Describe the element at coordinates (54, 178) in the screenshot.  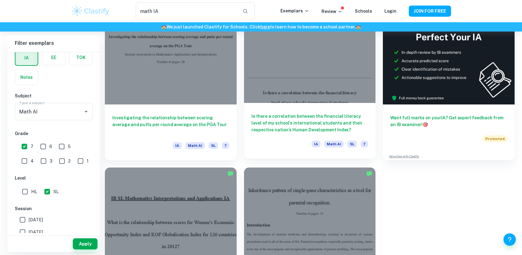
I see `h6: Level` at that location.